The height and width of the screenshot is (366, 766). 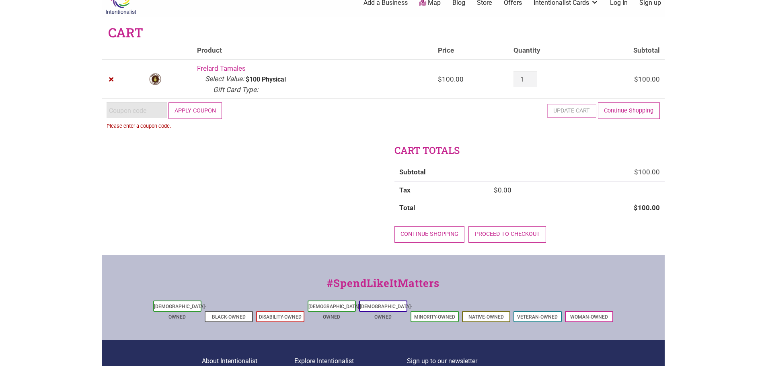 What do you see at coordinates (430, 234) in the screenshot?
I see `a: Continue shopping` at bounding box center [430, 234].